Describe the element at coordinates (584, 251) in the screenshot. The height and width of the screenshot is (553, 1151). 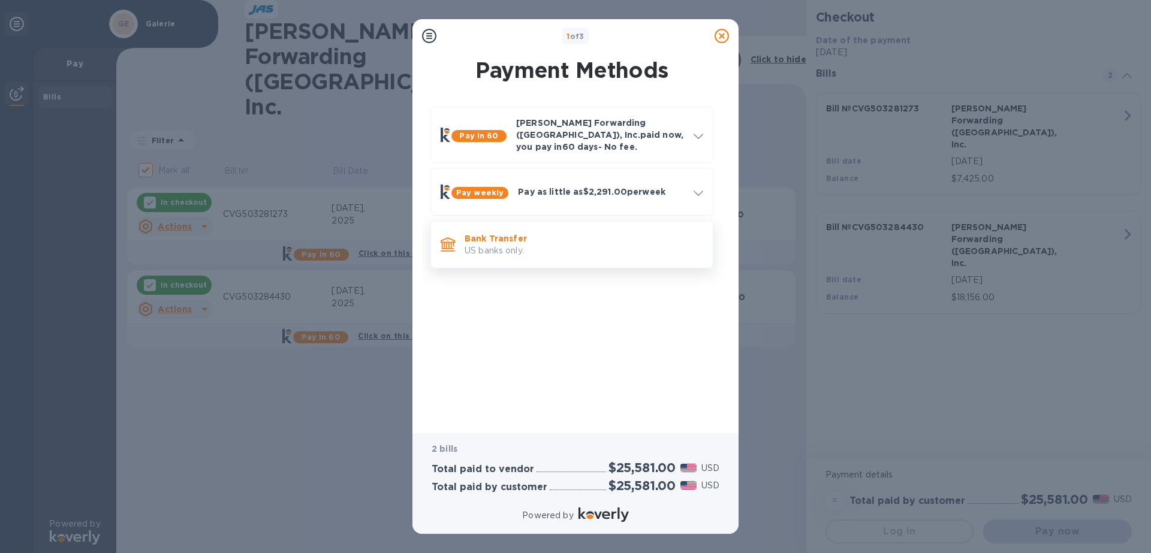
I see `p: US banks only.` at that location.